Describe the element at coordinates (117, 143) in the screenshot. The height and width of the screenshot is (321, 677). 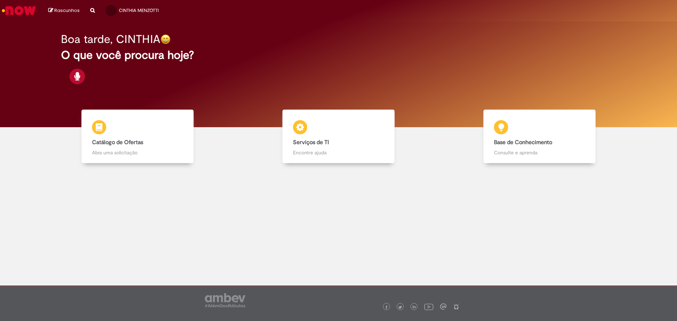
I see `b: Catálogo de Ofertas` at that location.